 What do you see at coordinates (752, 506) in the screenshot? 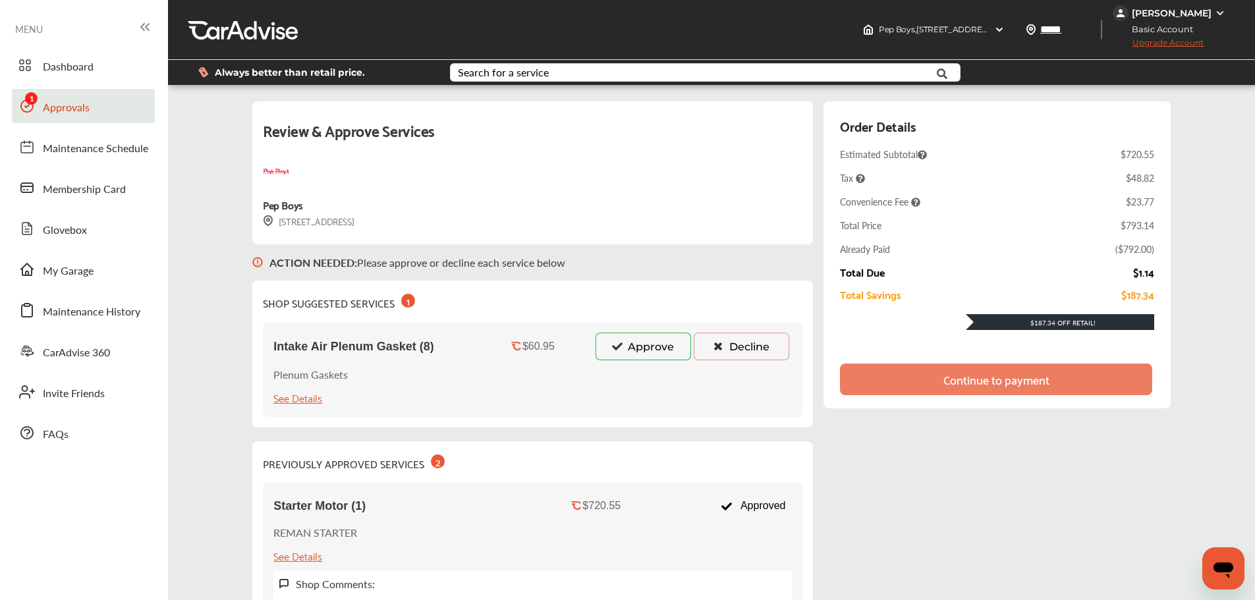
I see `div: Approved` at bounding box center [752, 506].